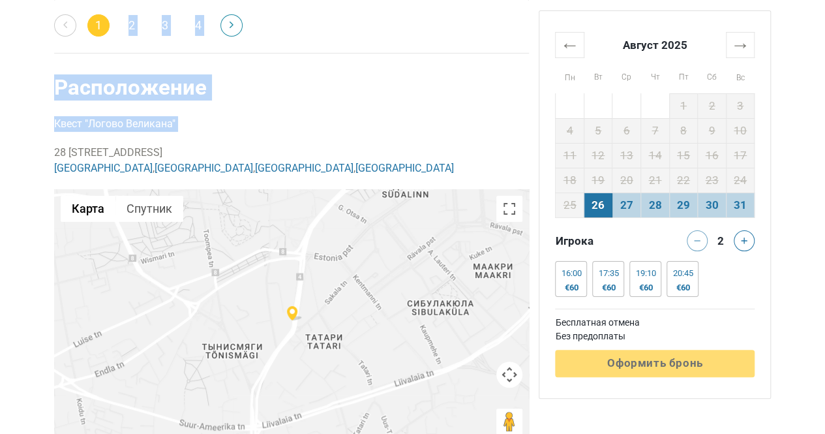 This screenshot has width=825, height=434. What do you see at coordinates (570, 130) in the screenshot?
I see `td: 4` at bounding box center [570, 130].